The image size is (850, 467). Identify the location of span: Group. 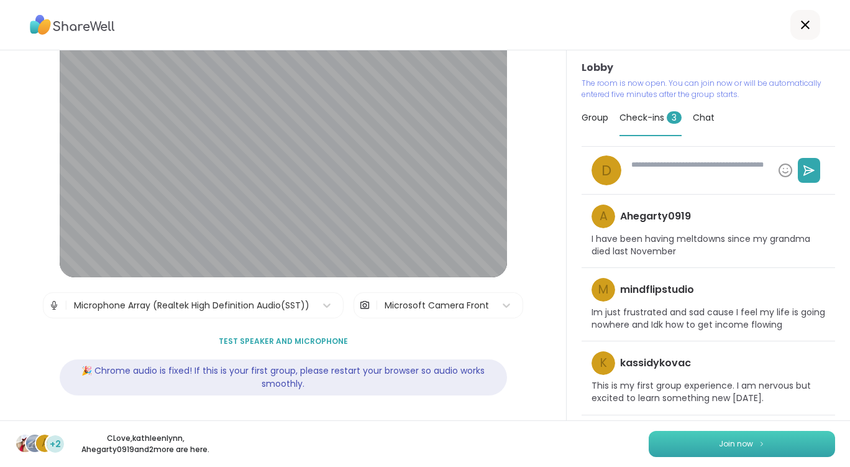
(594, 117).